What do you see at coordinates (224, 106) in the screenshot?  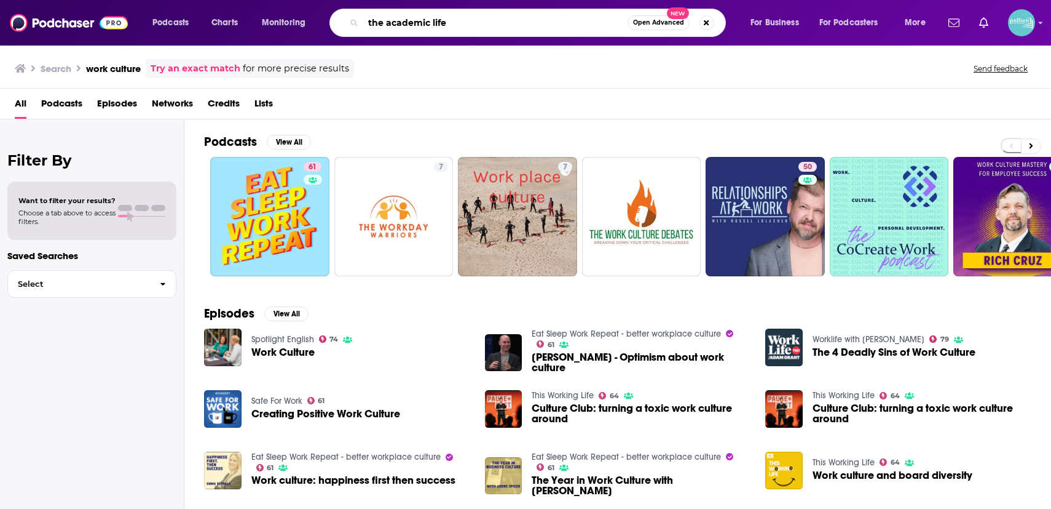 I see `a: Credits` at bounding box center [224, 106].